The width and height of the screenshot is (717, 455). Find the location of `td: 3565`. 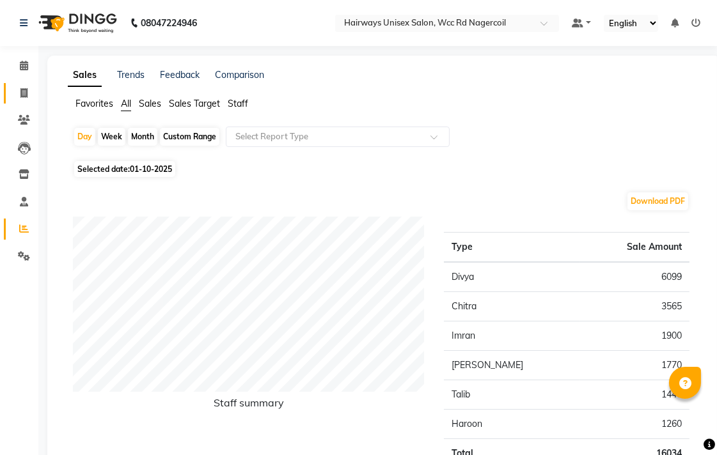

td: 3565 is located at coordinates (634, 307).